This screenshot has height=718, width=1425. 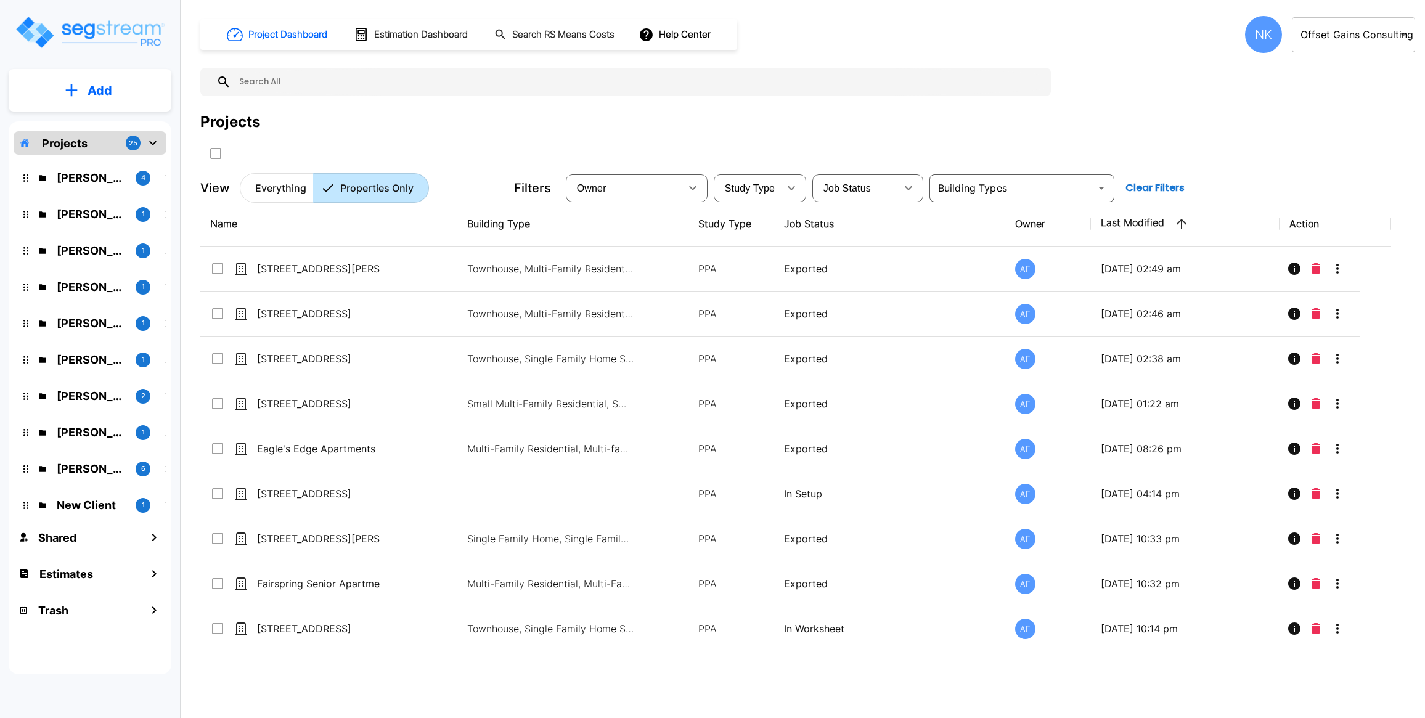 I want to click on p: Properties Only, so click(x=376, y=188).